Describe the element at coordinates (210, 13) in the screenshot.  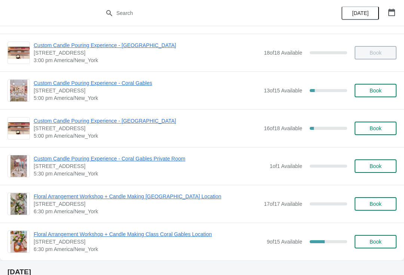
I see `input: Search` at that location.